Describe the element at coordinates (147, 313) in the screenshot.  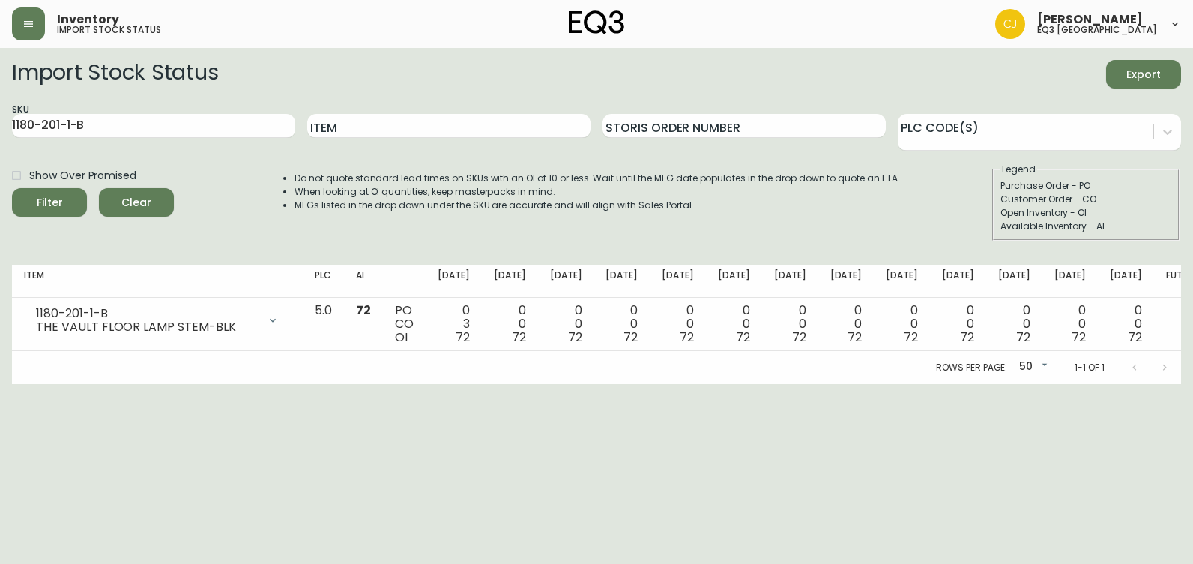
I see `div: 1180-201-1-B` at that location.